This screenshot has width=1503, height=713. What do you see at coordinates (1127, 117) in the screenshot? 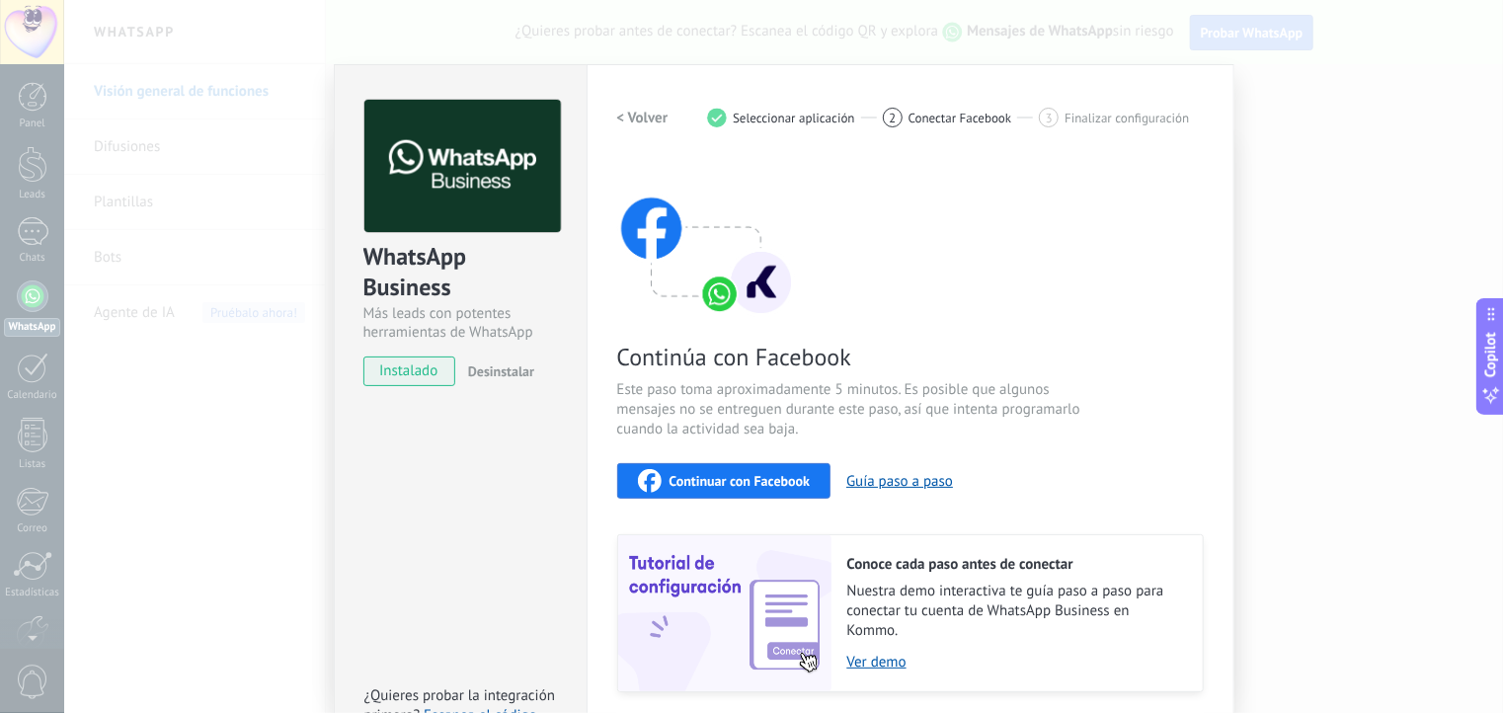
I see `span: Finalizar configuración` at bounding box center [1127, 117].